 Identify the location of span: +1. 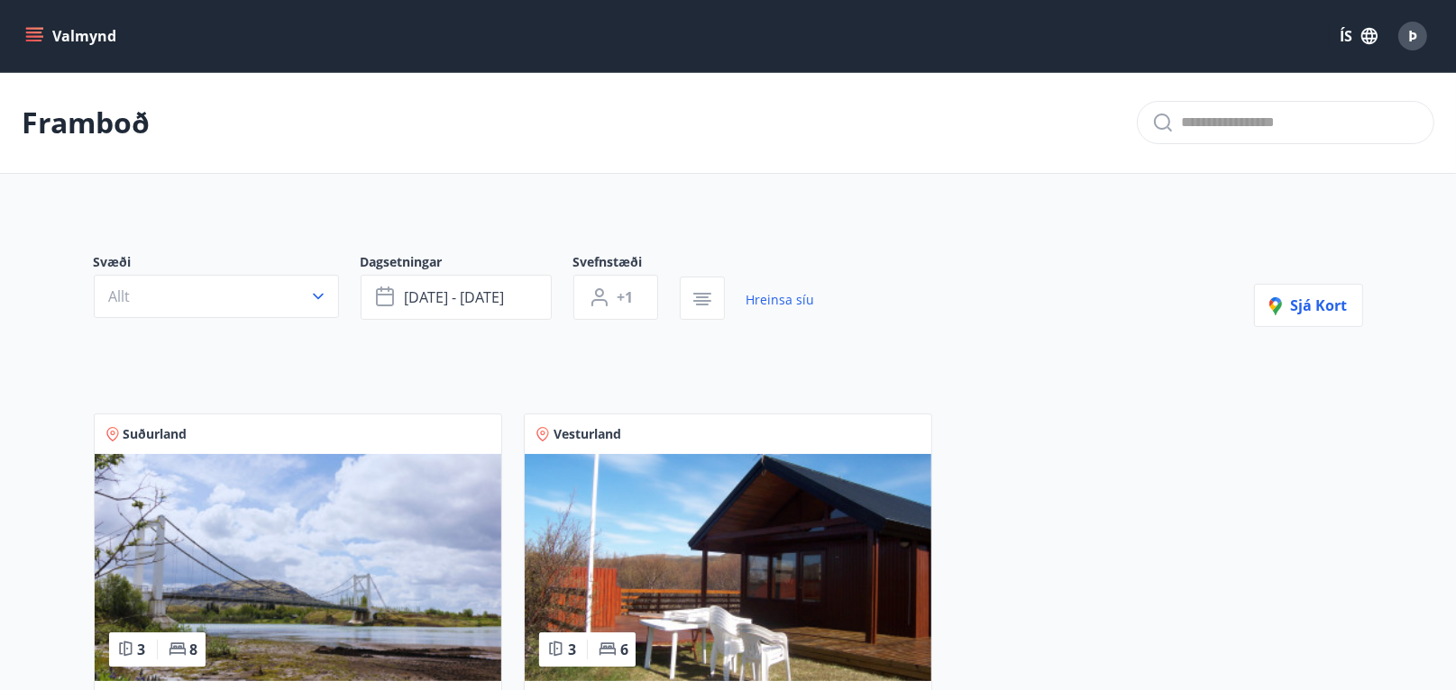
(626, 297).